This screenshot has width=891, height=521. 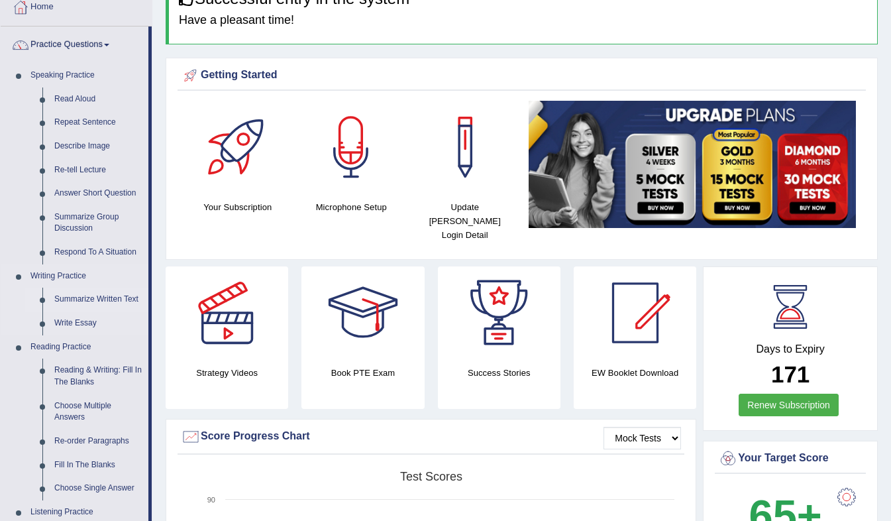 What do you see at coordinates (431, 436) in the screenshot?
I see `div: Score Progress Chart` at bounding box center [431, 436].